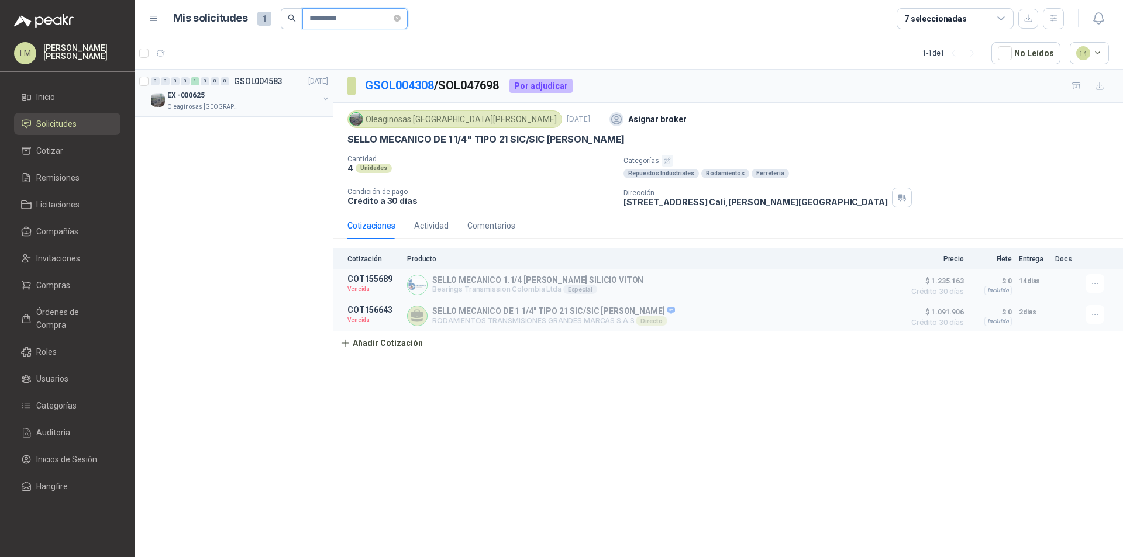 The width and height of the screenshot is (1123, 557). I want to click on a: Roles, so click(67, 352).